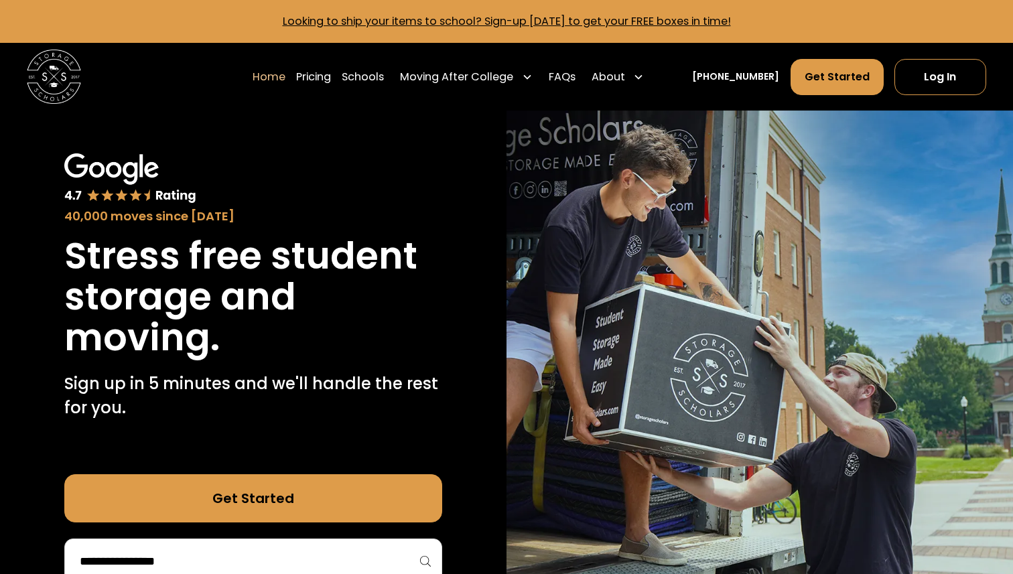 The width and height of the screenshot is (1013, 574). Describe the element at coordinates (562, 77) in the screenshot. I see `a: FAQs` at that location.